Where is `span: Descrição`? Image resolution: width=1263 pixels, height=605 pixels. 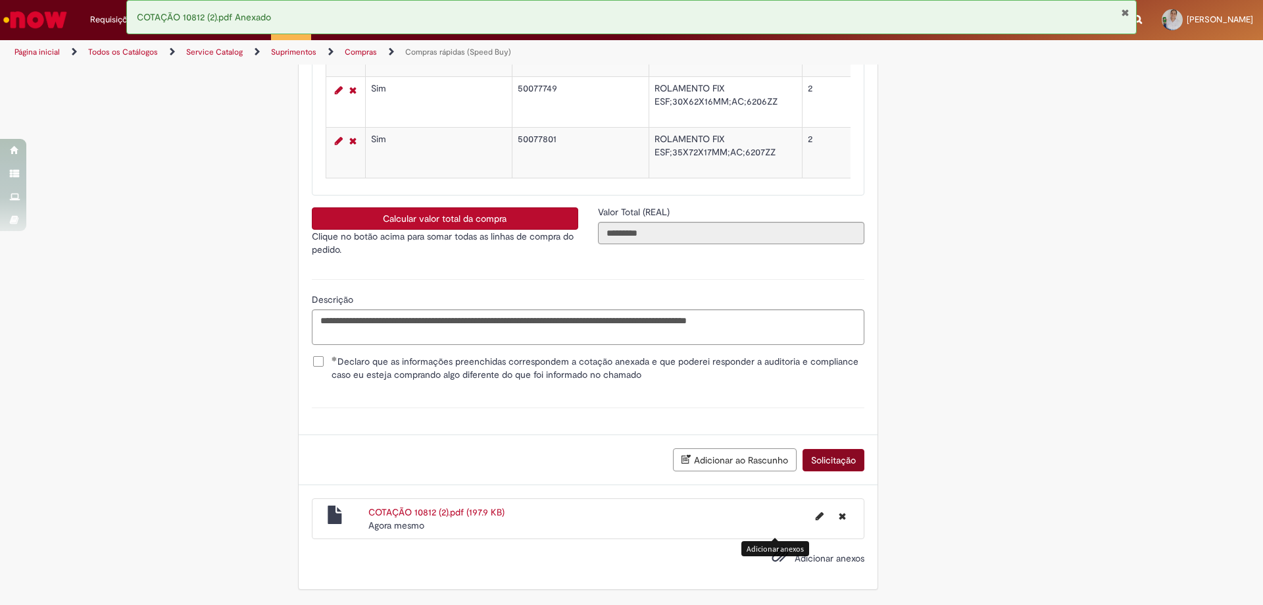 span: Descrição is located at coordinates (334, 299).